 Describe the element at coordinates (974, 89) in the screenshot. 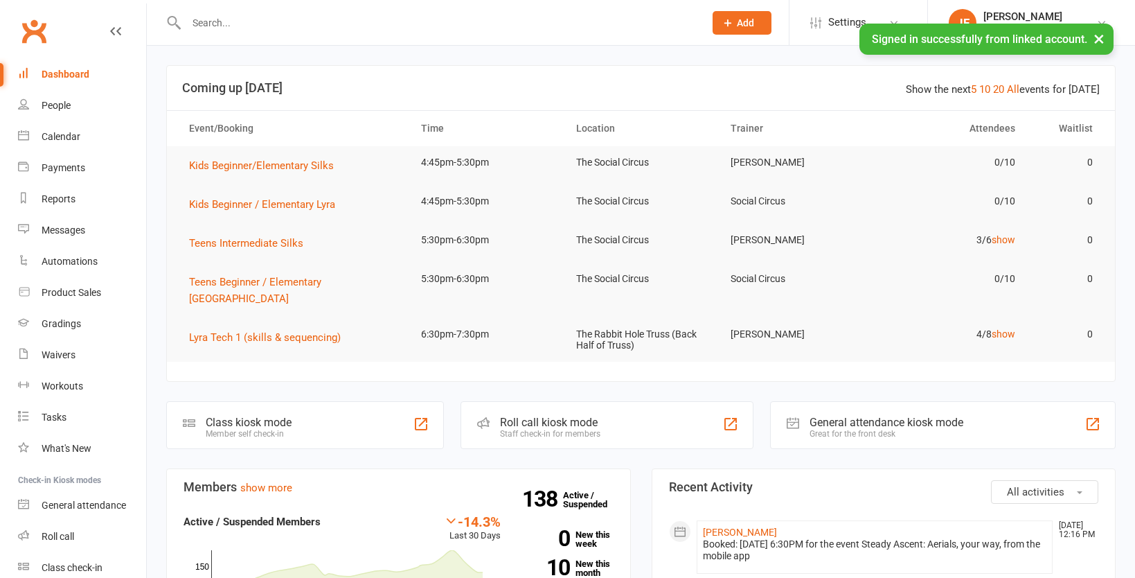

I see `a: 5` at that location.